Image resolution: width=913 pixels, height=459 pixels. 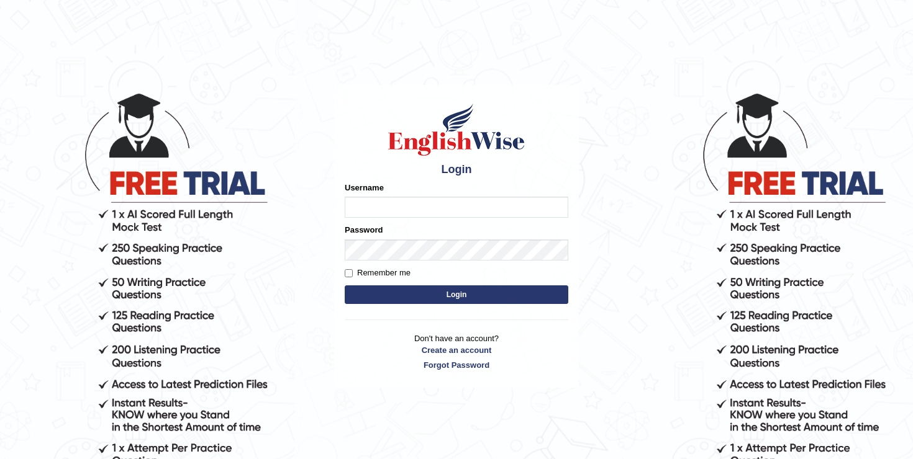 What do you see at coordinates (456, 365) in the screenshot?
I see `a: Forgot Password` at bounding box center [456, 365].